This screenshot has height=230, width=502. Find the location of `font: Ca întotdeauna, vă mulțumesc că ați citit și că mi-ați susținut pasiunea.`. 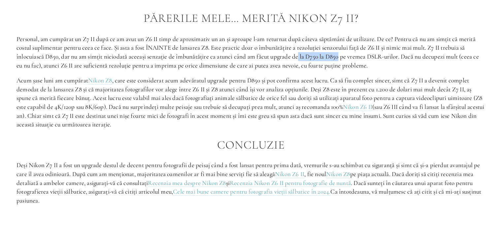

font: Ca întotdeauna, vă mulțumesc că ați citit și că mi-ați susținut pasiunea. is located at coordinates (250, 195).